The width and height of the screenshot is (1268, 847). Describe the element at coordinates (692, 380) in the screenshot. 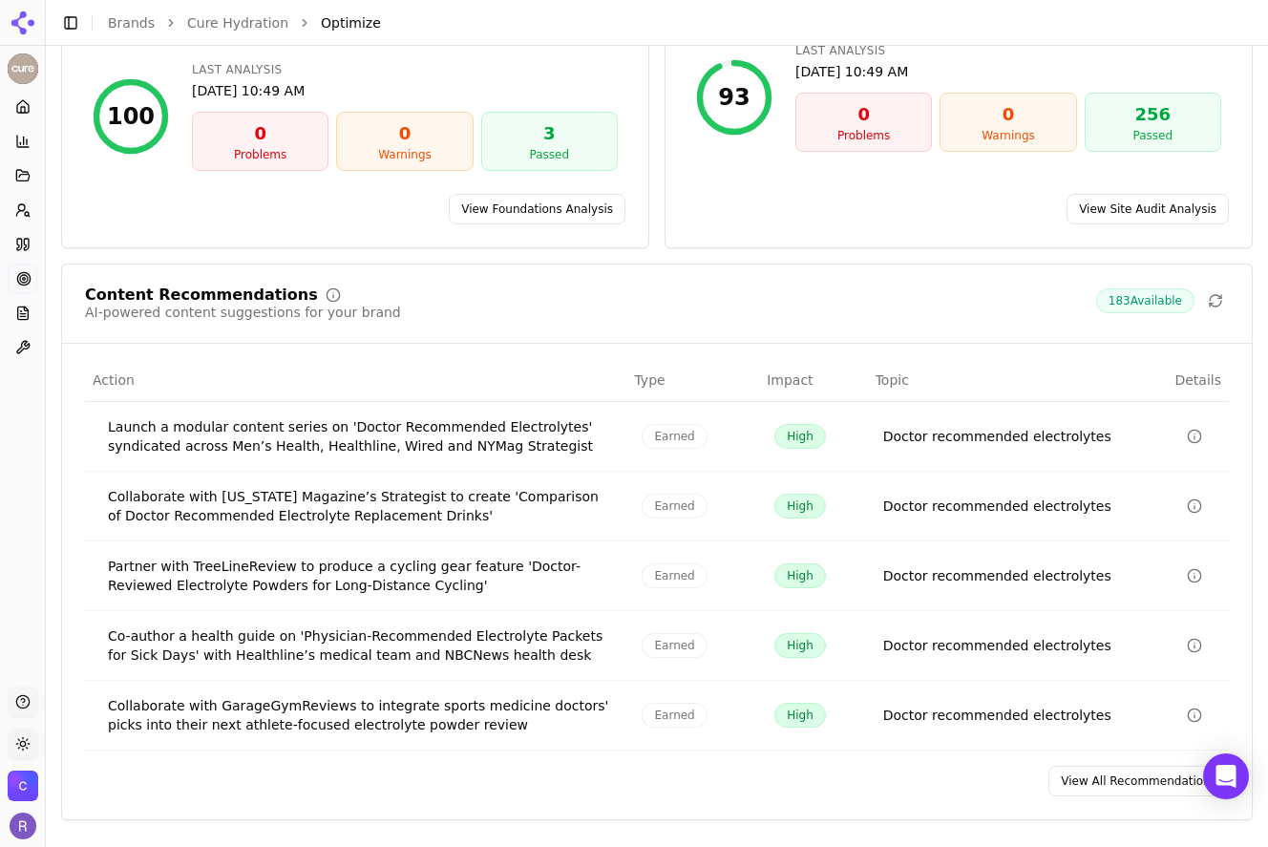

I see `th: Type` at that location.